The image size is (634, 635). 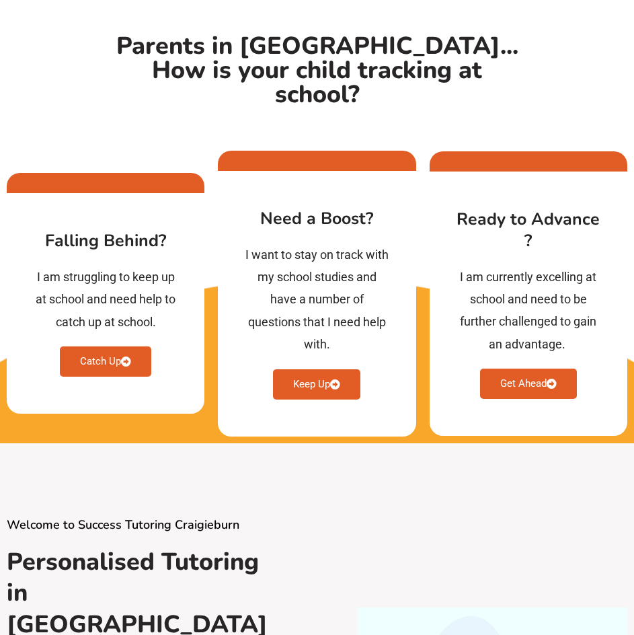 I want to click on h2: Welcome to Success Tutoring Craigieburn, so click(x=142, y=525).